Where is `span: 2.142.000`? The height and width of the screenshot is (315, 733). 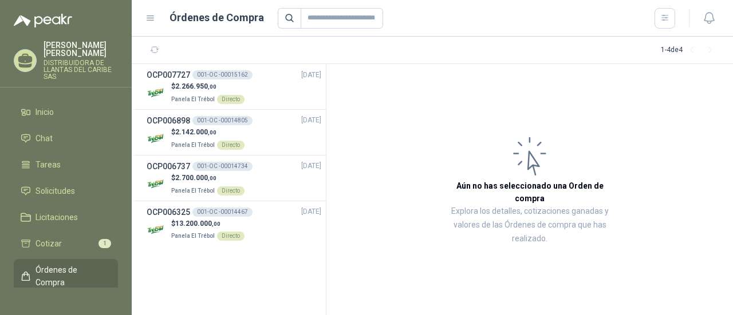
span: 2.142.000 is located at coordinates (196, 132).